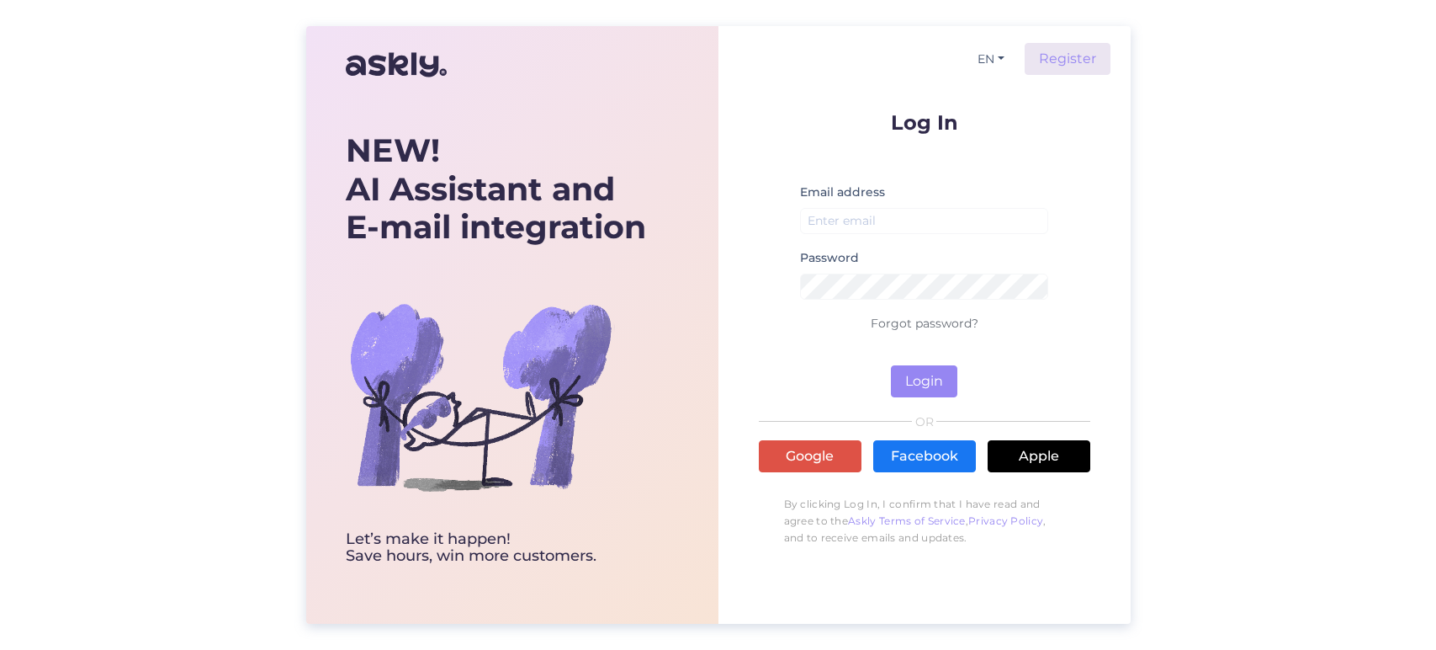 The image size is (1436, 650). I want to click on label: Email address, so click(842, 192).